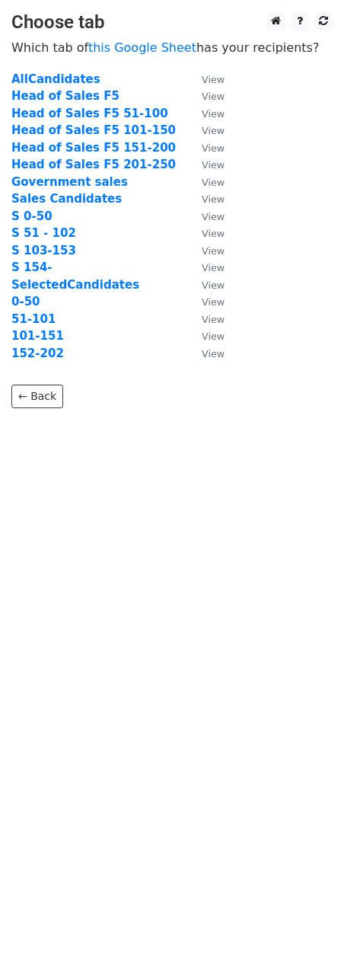 The width and height of the screenshot is (344, 965). I want to click on strong: Head of Sales F5, so click(66, 96).